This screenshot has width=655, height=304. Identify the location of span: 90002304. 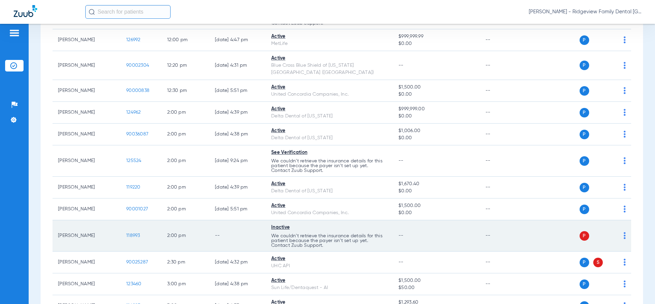
(137, 65).